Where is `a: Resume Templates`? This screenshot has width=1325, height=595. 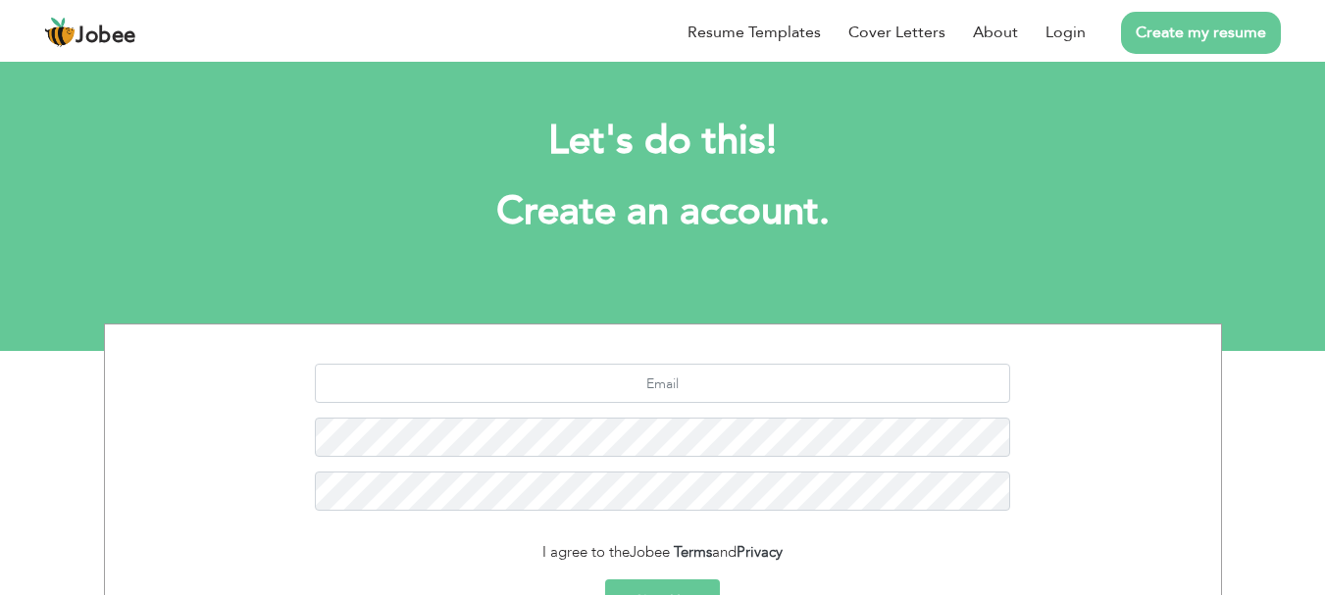
a: Resume Templates is located at coordinates (754, 32).